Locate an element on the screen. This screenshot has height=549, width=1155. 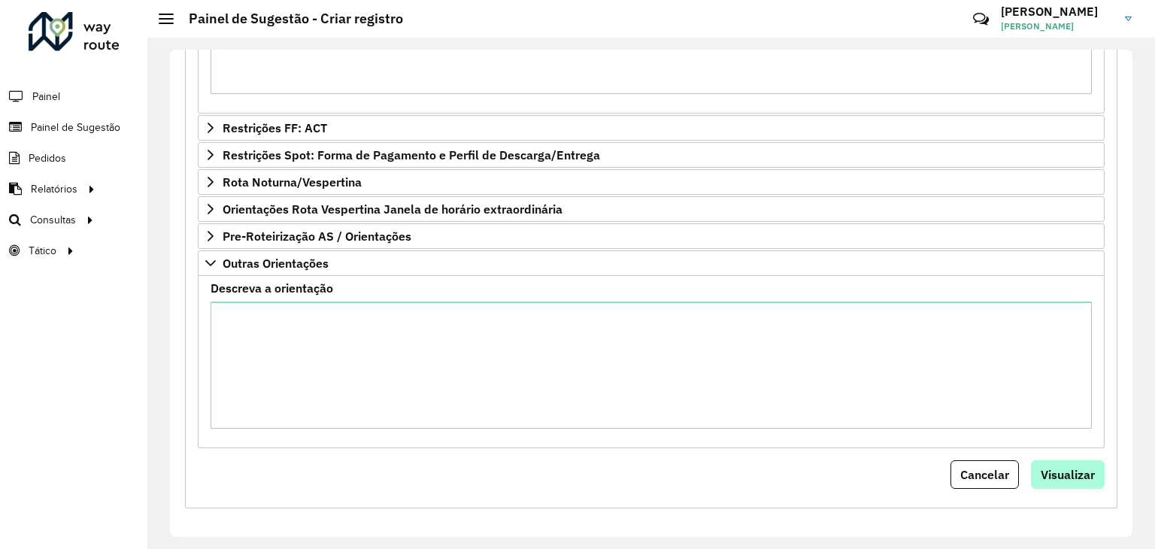
span: Pre-Roteirização AS / Orientações is located at coordinates (316, 236).